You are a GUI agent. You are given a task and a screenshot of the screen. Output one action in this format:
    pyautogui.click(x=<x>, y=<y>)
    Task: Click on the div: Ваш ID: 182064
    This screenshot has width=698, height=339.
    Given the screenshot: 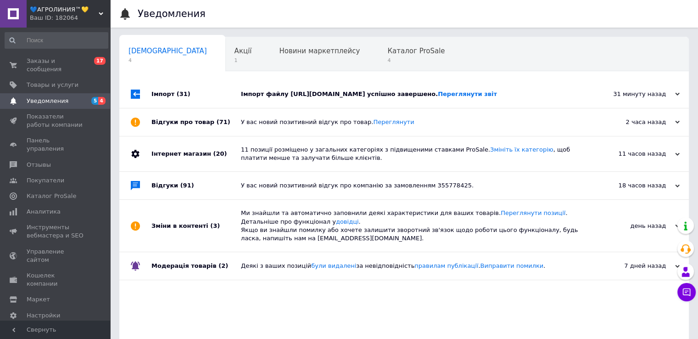 What is the action you would take?
    pyautogui.click(x=70, y=18)
    